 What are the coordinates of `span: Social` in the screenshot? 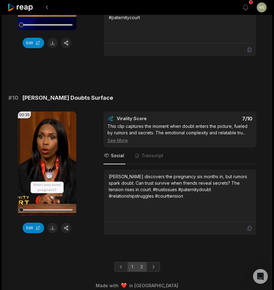 It's located at (118, 156).